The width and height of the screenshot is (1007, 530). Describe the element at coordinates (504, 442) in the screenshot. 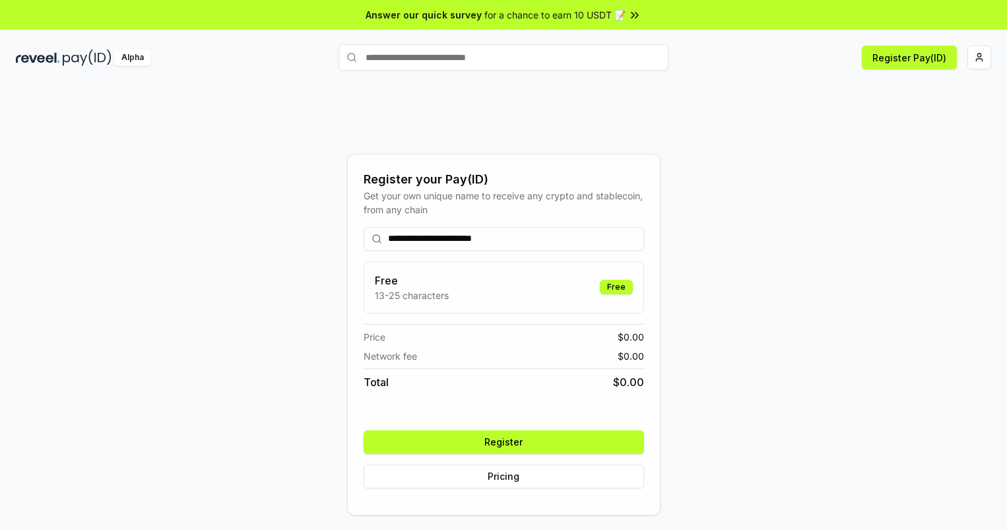

I see `button: Register` at that location.